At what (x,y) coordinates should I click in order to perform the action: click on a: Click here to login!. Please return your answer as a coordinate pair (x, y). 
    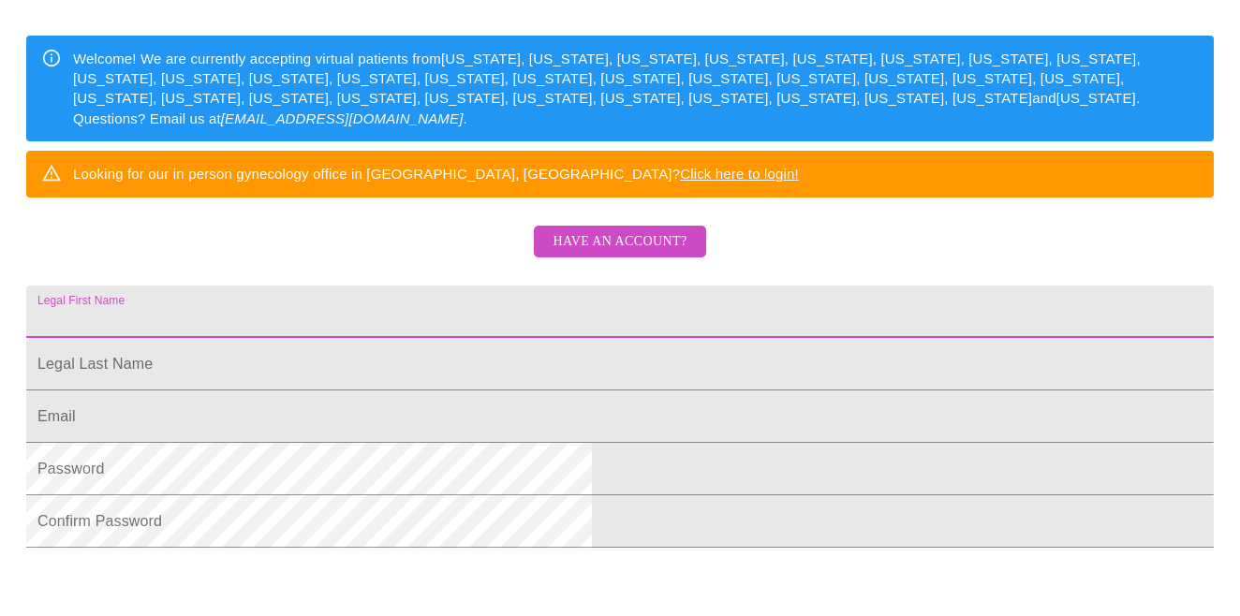
    Looking at the image, I should click on (739, 173).